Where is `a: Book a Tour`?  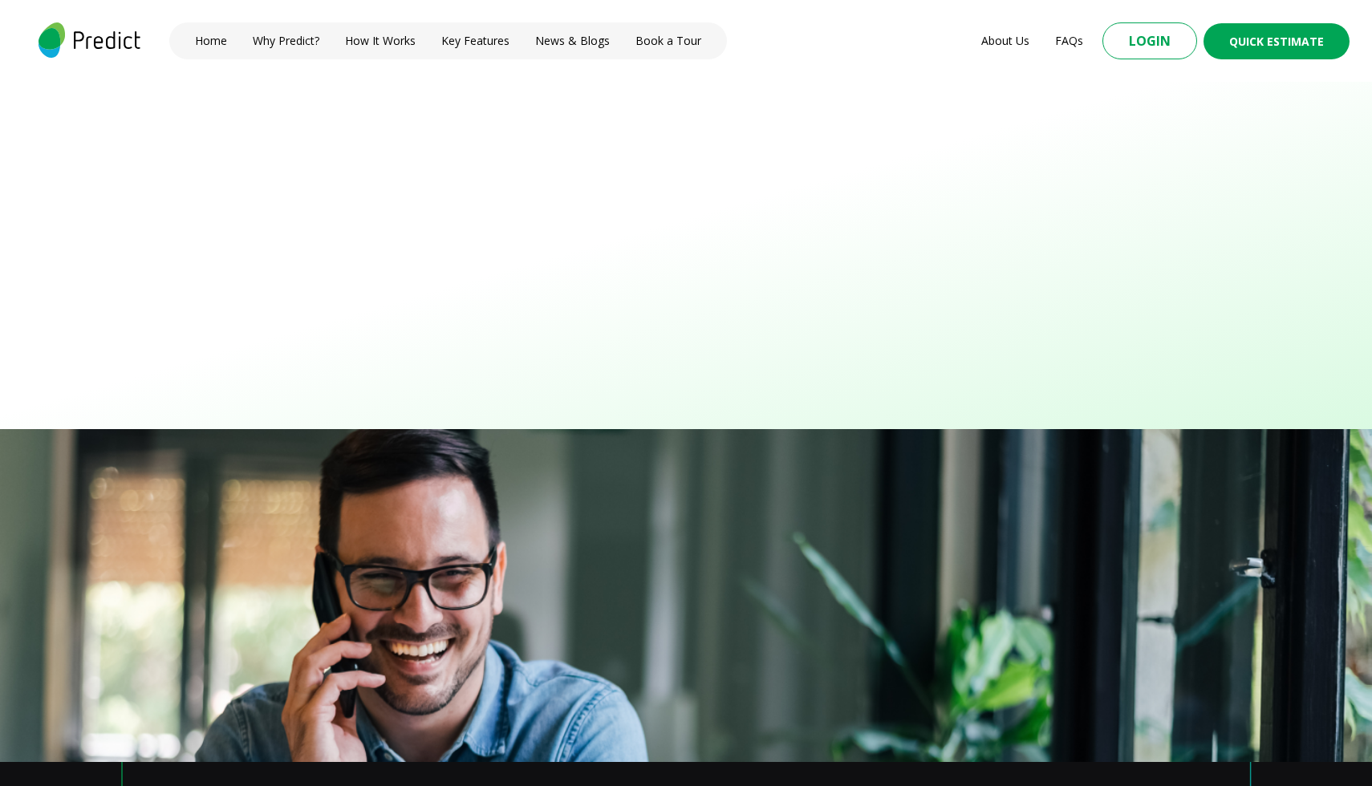
a: Book a Tour is located at coordinates (668, 41).